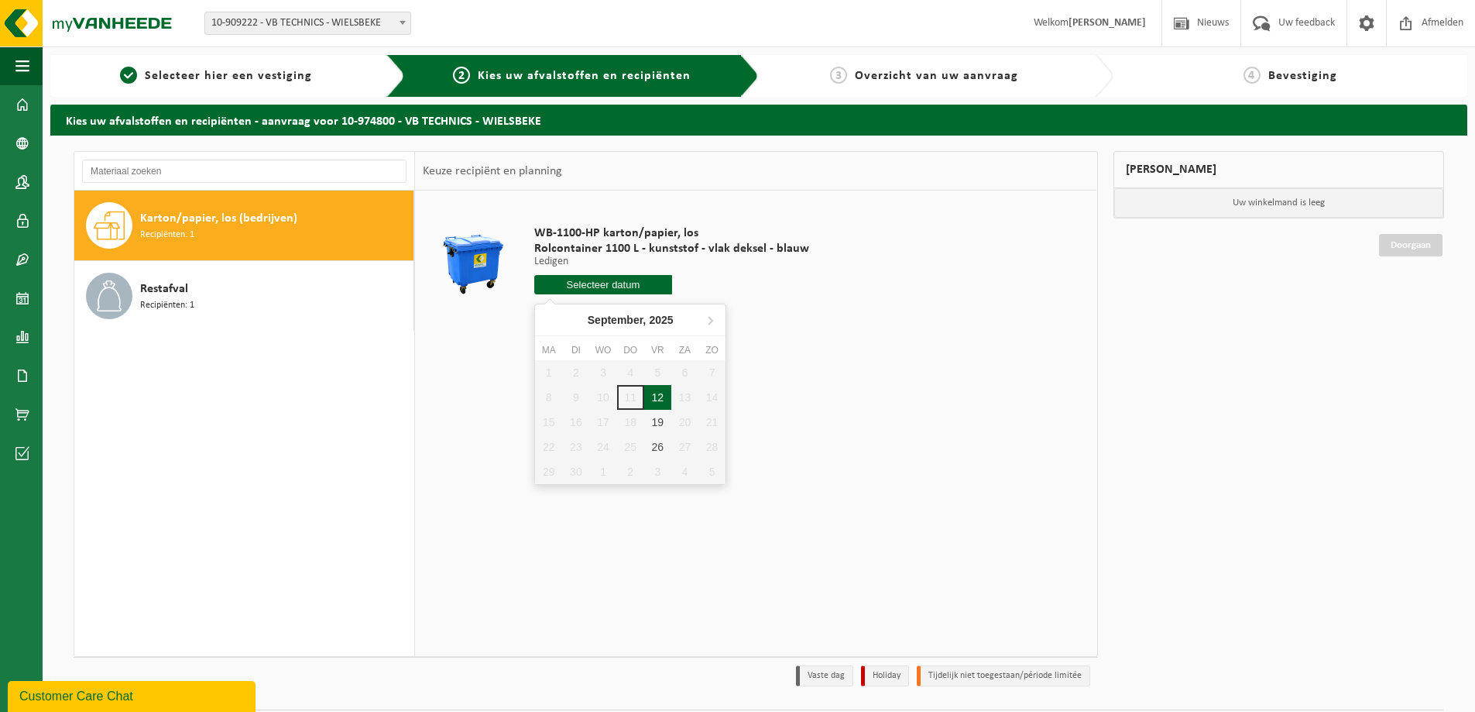  What do you see at coordinates (657, 397) in the screenshot?
I see `div: 12` at bounding box center [657, 397].